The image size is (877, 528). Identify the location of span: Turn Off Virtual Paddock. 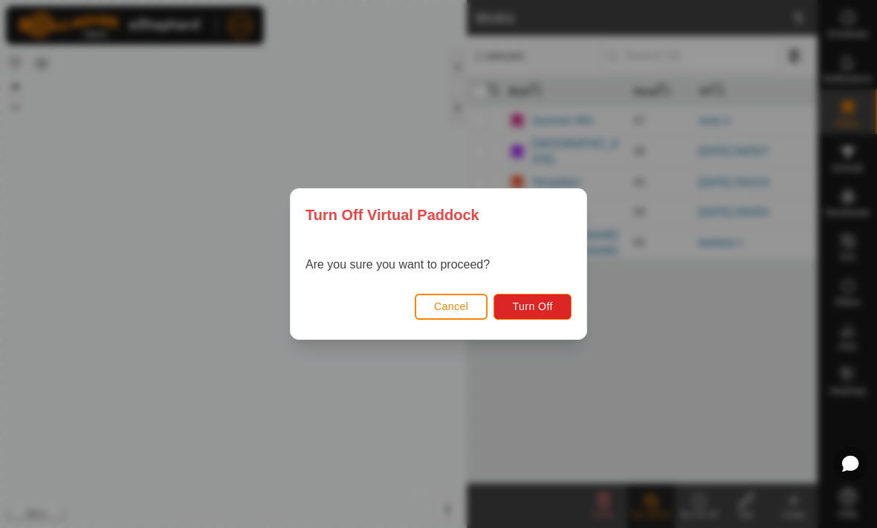
(392, 215).